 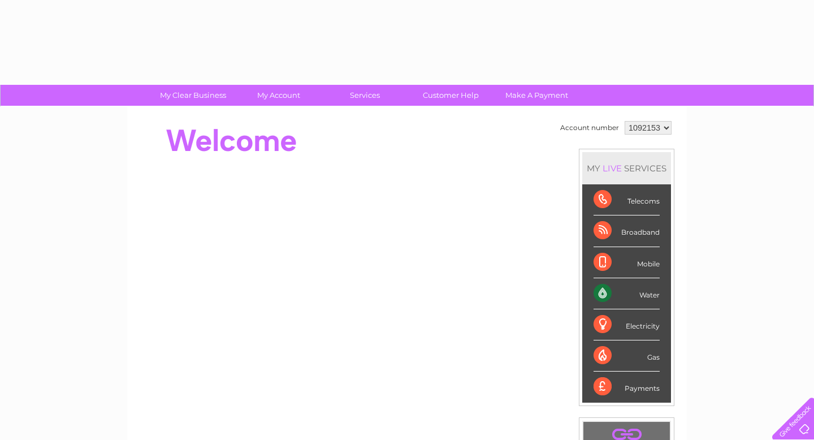 I want to click on div: Telecoms, so click(x=626, y=199).